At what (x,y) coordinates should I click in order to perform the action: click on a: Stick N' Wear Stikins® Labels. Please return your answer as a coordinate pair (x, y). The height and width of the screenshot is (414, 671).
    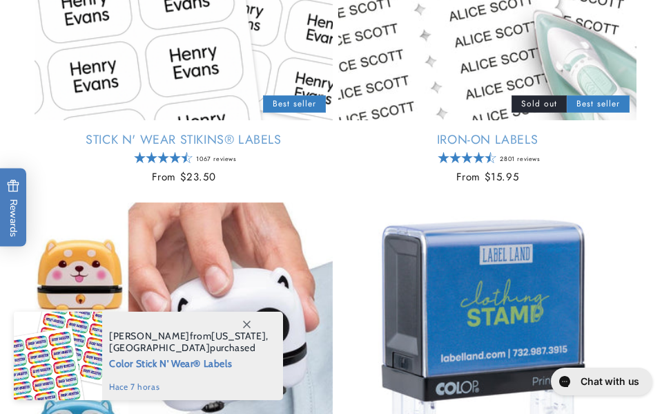
    Looking at the image, I should click on (184, 140).